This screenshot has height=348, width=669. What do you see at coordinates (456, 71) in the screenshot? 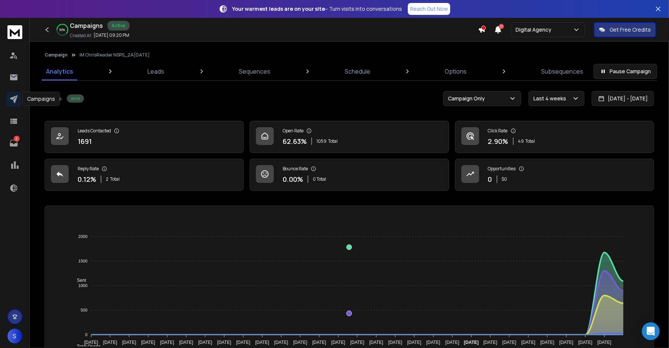
I see `a: Options` at bounding box center [456, 71].